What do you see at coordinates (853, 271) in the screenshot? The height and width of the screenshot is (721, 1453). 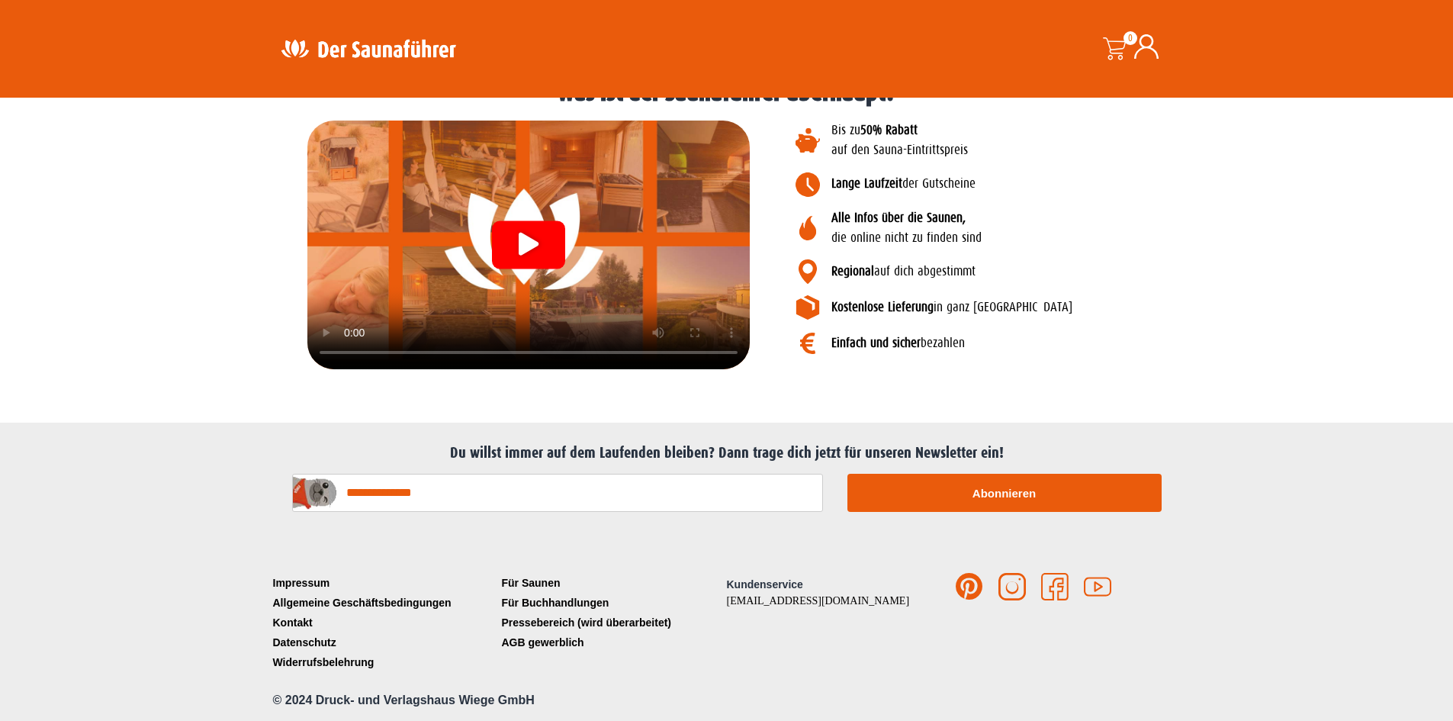 I see `b: Regional` at bounding box center [853, 271].